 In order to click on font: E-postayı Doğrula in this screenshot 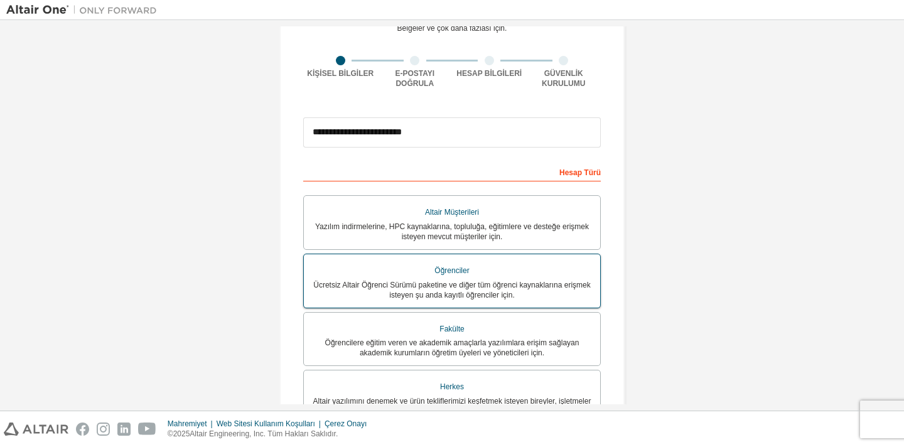, I will do `click(414, 78)`.